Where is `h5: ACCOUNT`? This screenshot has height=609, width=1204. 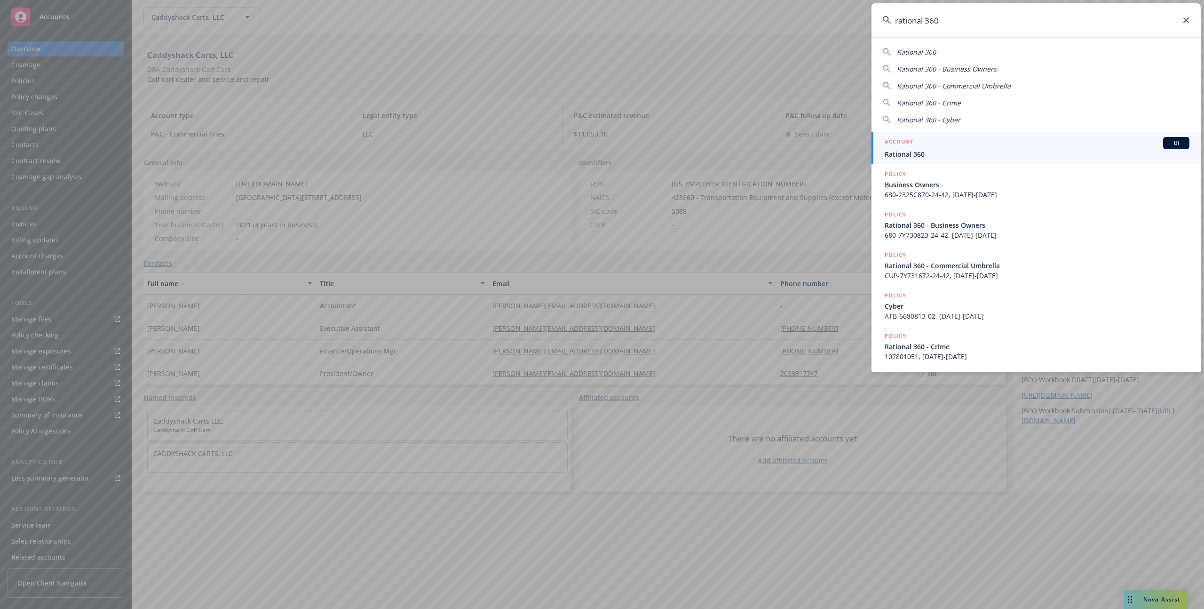
h5: ACCOUNT is located at coordinates (899, 143).